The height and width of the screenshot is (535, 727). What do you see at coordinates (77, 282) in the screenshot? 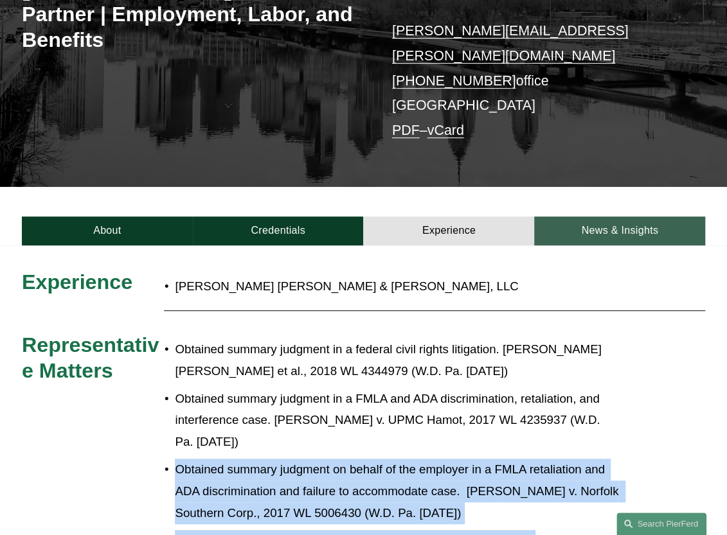
I see `span: Experience` at bounding box center [77, 282].